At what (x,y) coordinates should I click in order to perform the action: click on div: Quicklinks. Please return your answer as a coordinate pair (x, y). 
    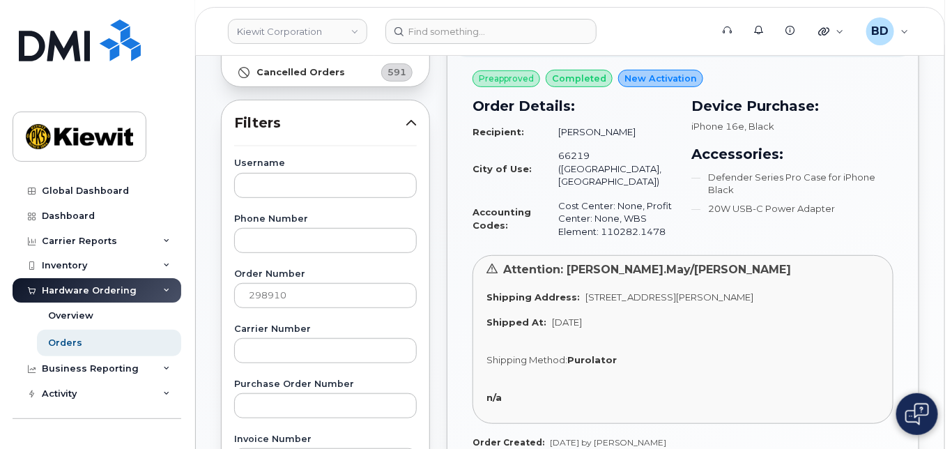
    Looking at the image, I should click on (831, 31).